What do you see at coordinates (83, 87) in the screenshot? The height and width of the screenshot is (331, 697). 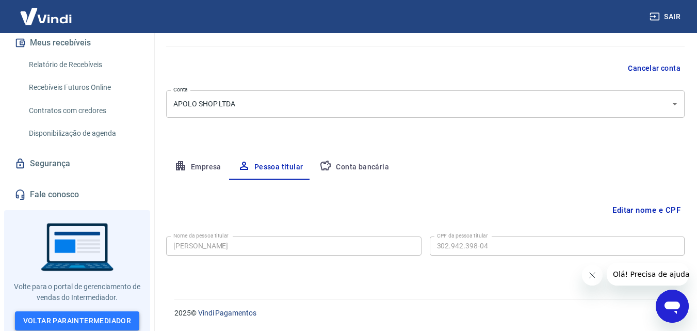 I see `a: Recebíveis Futuros Online` at bounding box center [83, 87].